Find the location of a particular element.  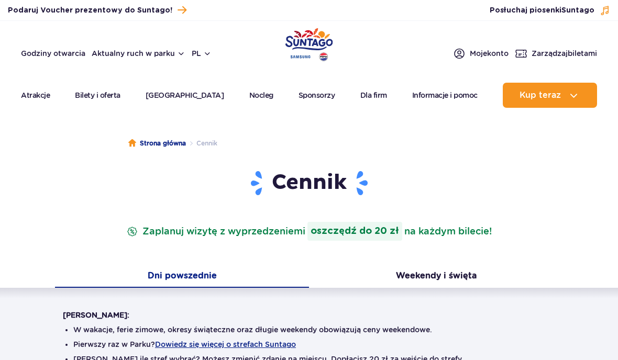

strong: oszczędź do 20 zł is located at coordinates (355, 232).